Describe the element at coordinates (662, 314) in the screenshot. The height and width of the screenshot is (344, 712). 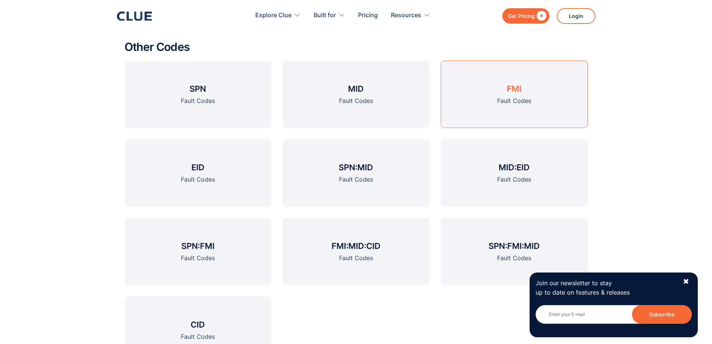
I see `input: Subscribe` at that location.